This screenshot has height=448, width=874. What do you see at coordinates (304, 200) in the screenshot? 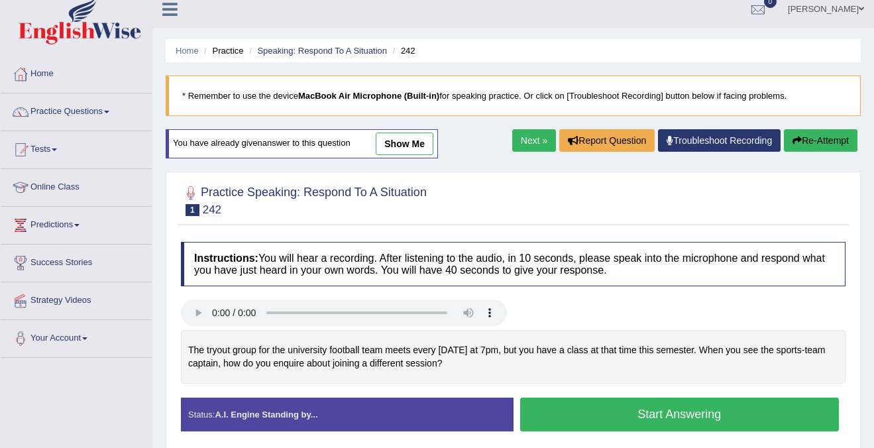
I see `h2: Practice Speaking: Respond To A Situation` at bounding box center [304, 200].